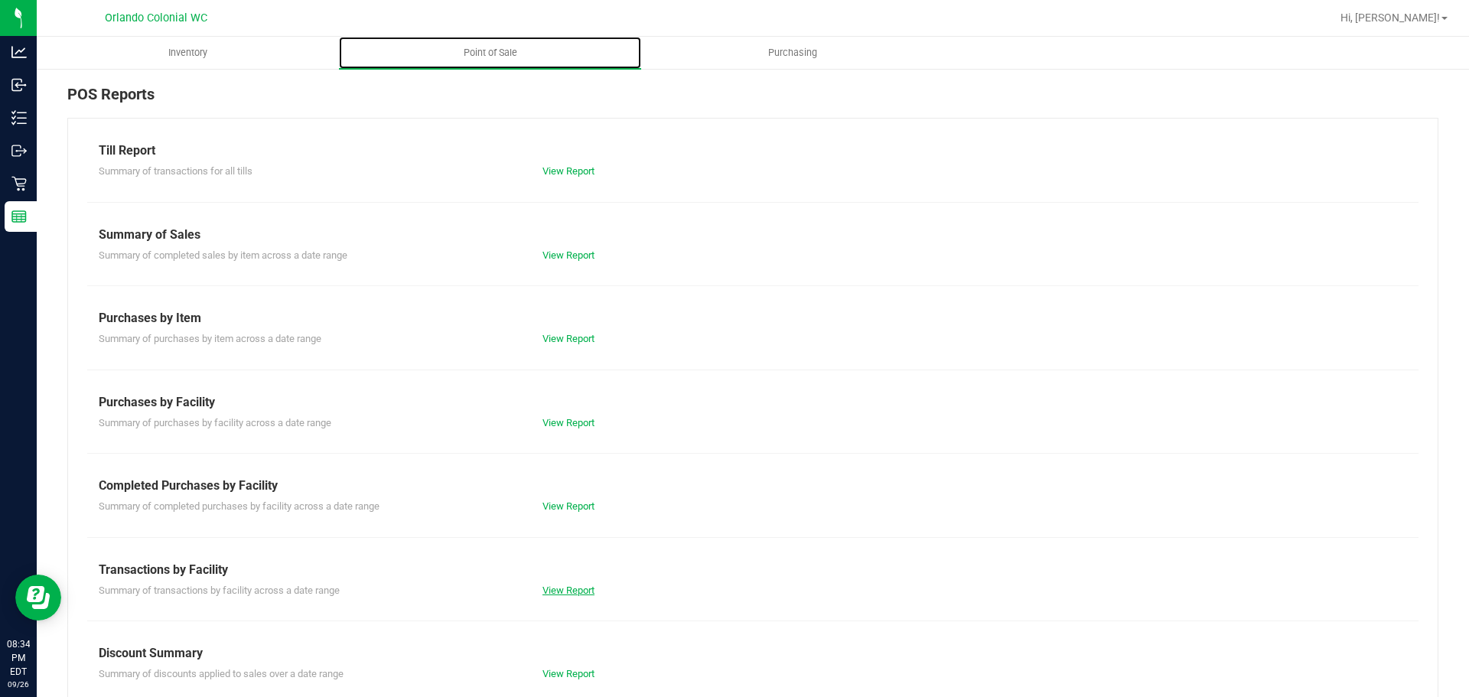 This screenshot has width=1469, height=697. What do you see at coordinates (753, 570) in the screenshot?
I see `div: Transactions by Facility` at bounding box center [753, 570].